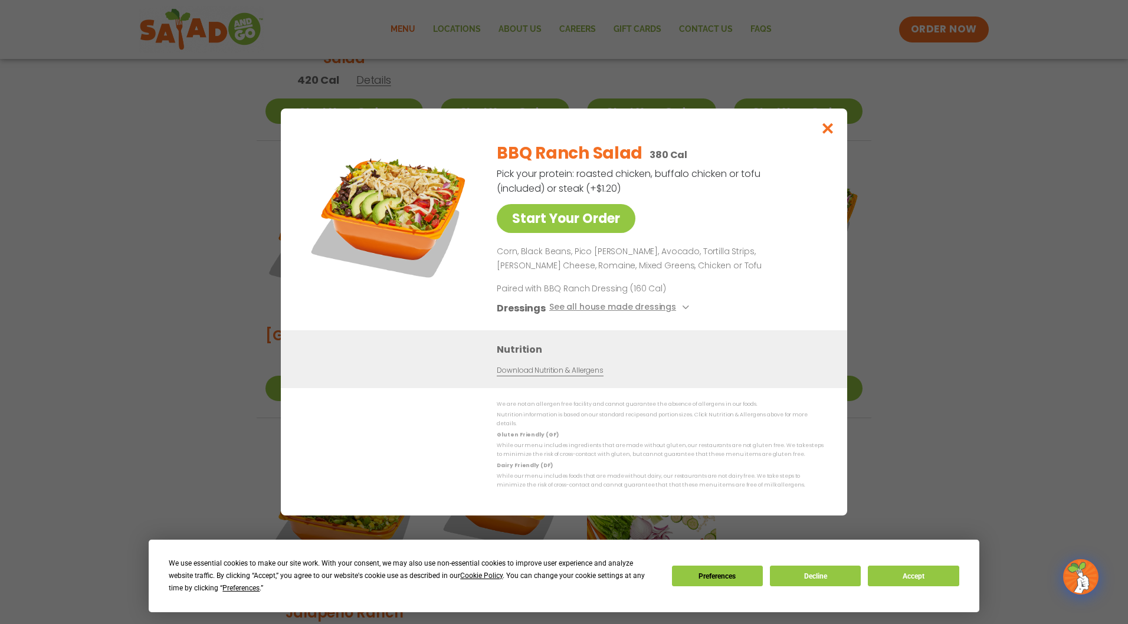 Image resolution: width=1128 pixels, height=624 pixels. What do you see at coordinates (660, 404) in the screenshot?
I see `p: We are not an allergen free facility and cannot guarantee the absence of allergens in our foods.` at bounding box center [660, 404].